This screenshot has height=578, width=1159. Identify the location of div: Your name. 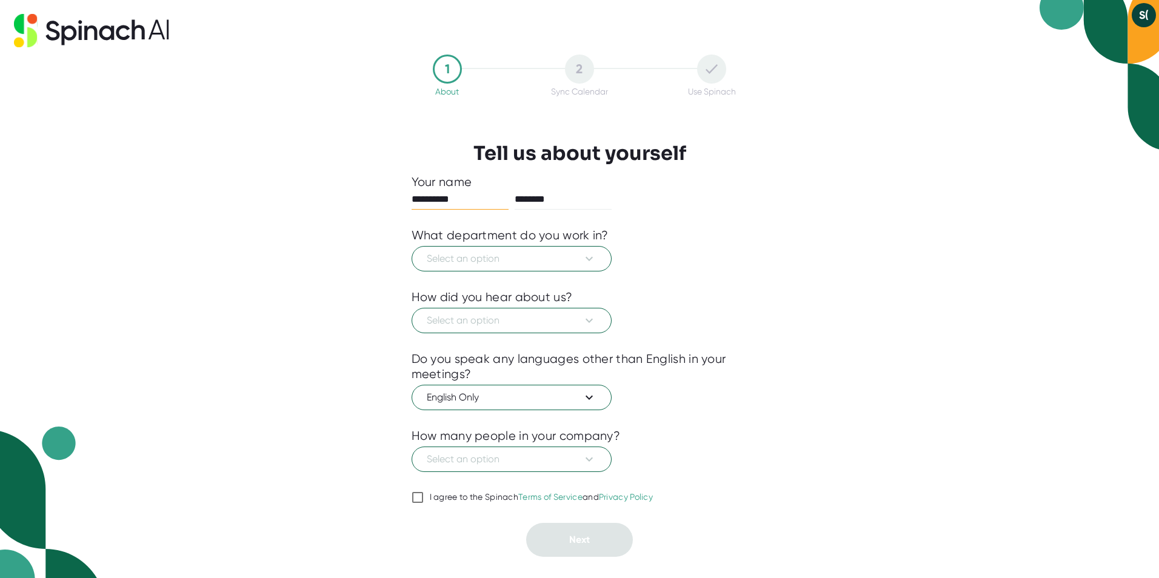
(580, 182).